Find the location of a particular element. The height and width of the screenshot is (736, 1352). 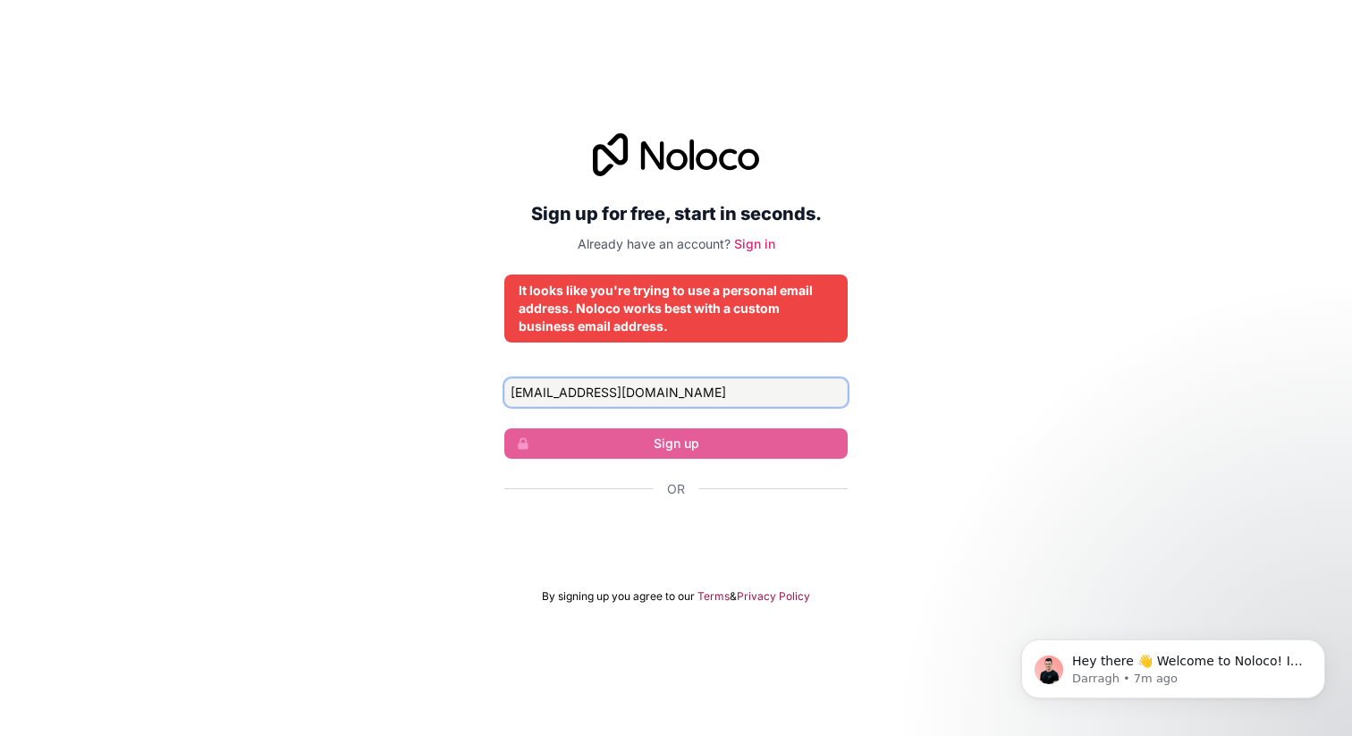

input: Email address is located at coordinates (676, 393).